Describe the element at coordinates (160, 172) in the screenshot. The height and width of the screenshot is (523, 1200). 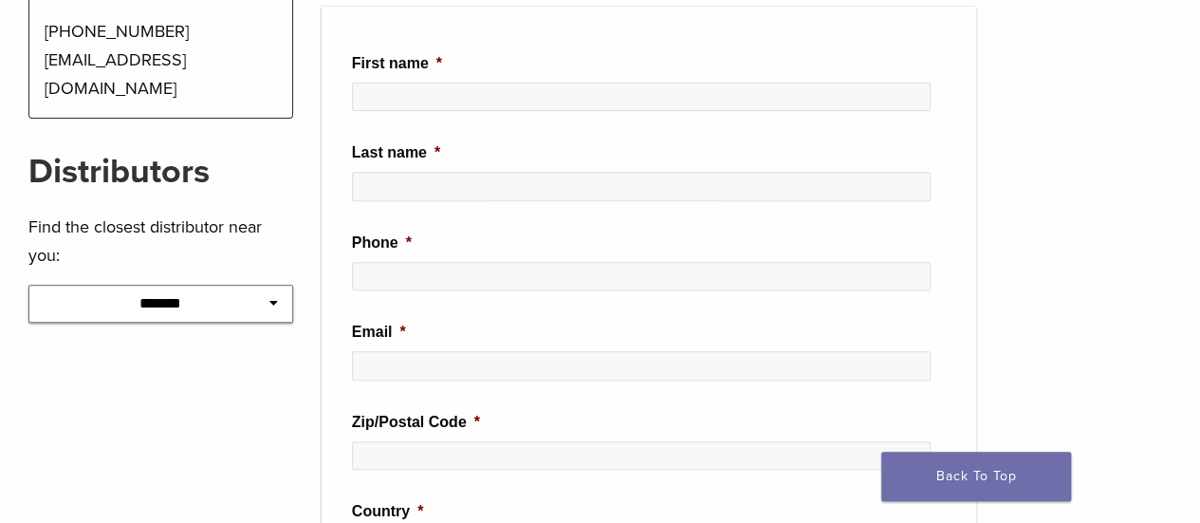
I see `h2: Distributors` at that location.